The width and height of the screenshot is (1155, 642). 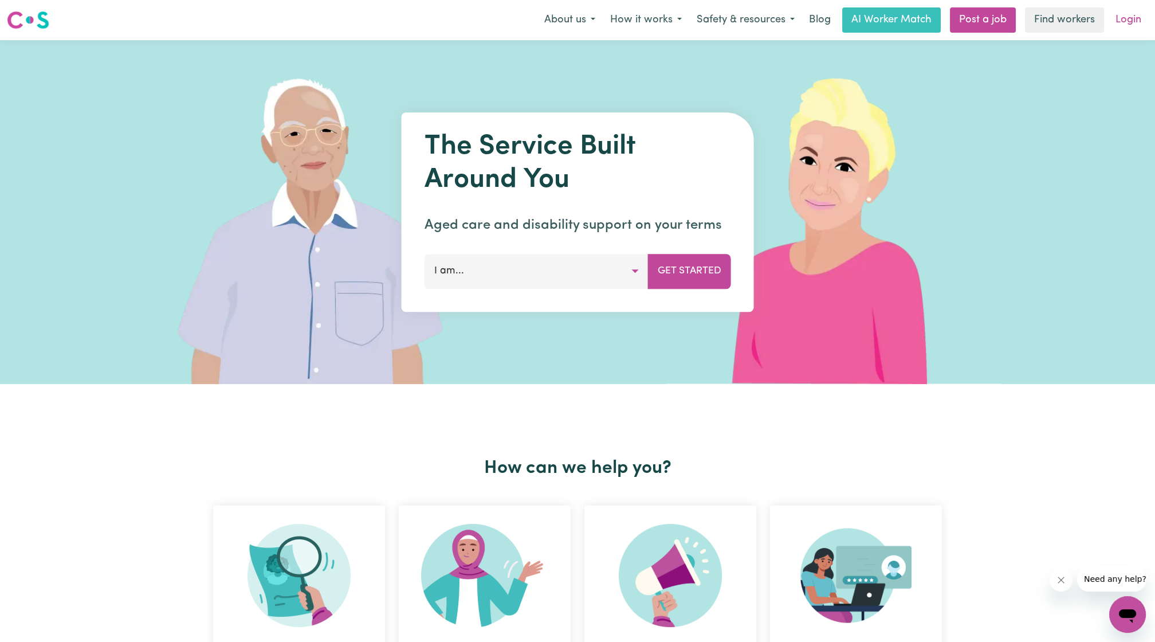 What do you see at coordinates (578, 163) in the screenshot?
I see `h1: The Service Built Around You` at bounding box center [578, 163].